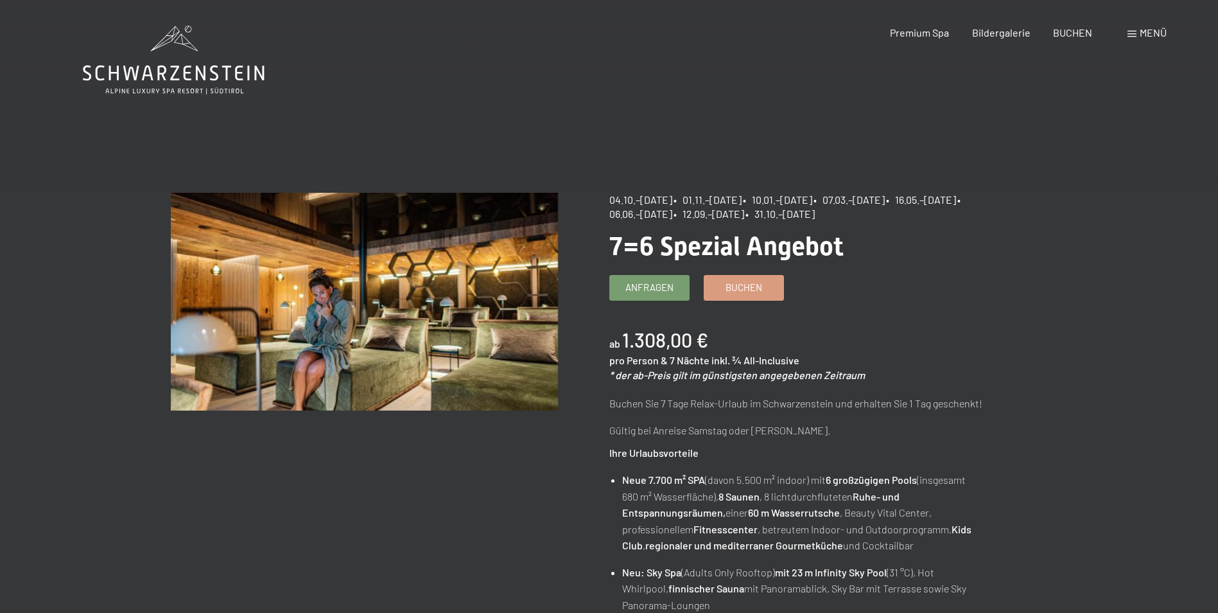  I want to click on img: 7=6 Spezial Angebot, so click(364, 301).